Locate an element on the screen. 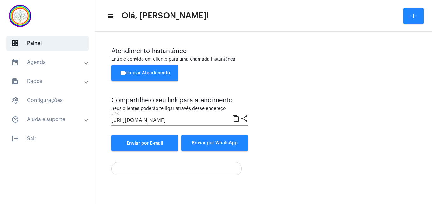 The image size is (432, 204). span: Enviar por E-mail is located at coordinates (145, 144).